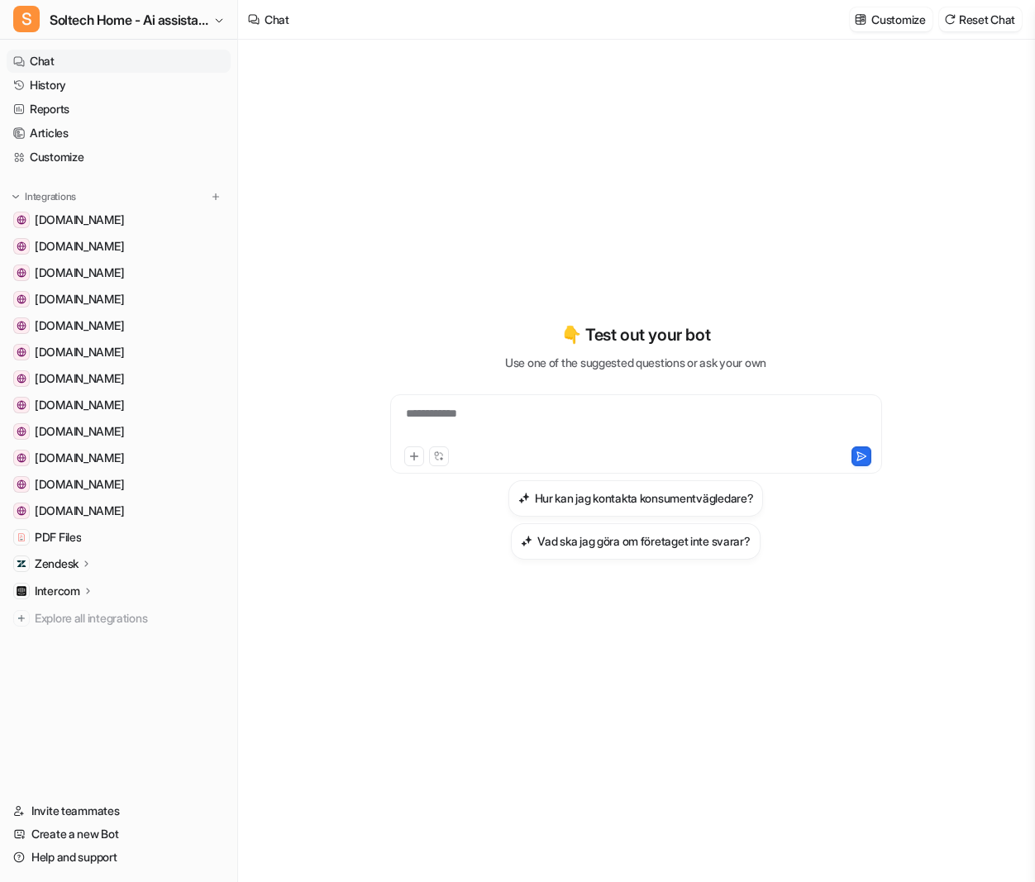 Image resolution: width=1035 pixels, height=882 pixels. I want to click on a: Explore all integrations, so click(118, 618).